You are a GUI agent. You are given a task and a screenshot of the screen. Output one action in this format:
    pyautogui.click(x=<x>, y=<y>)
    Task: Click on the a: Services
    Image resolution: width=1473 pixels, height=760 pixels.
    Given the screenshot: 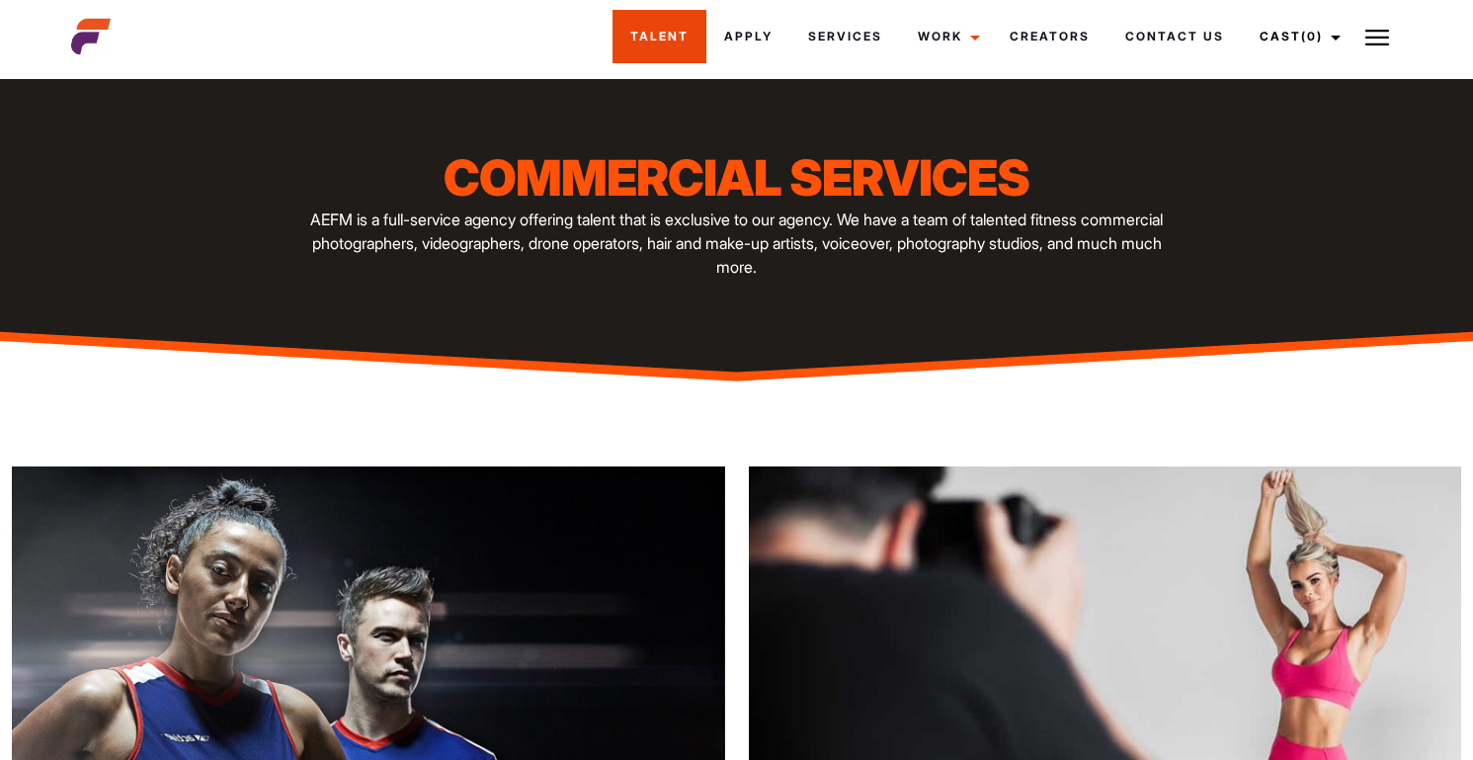 What is the action you would take?
    pyautogui.click(x=845, y=37)
    